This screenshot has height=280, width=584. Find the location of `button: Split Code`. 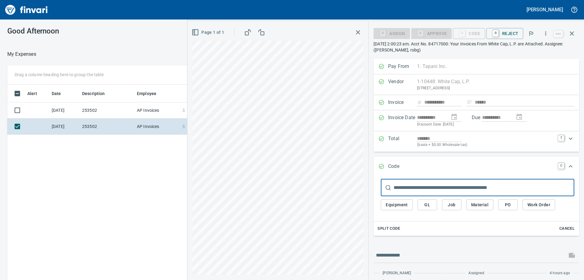

button: Split Code is located at coordinates (389, 228).